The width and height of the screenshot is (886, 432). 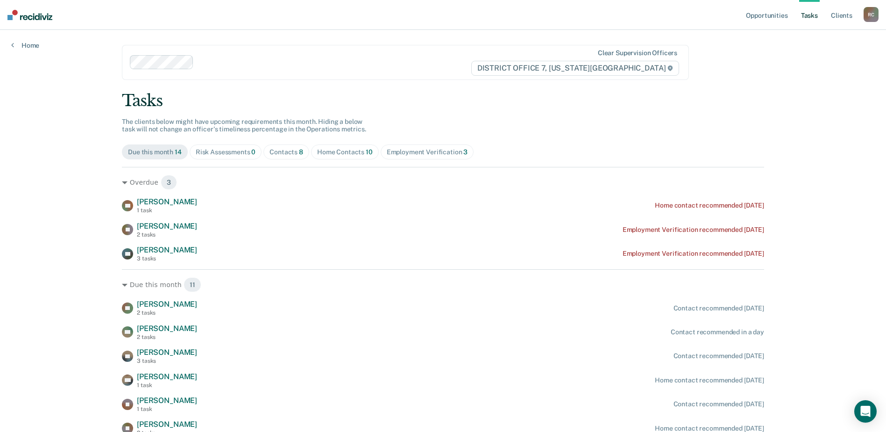 What do you see at coordinates (871, 14) in the screenshot?
I see `div: R C` at bounding box center [871, 14].